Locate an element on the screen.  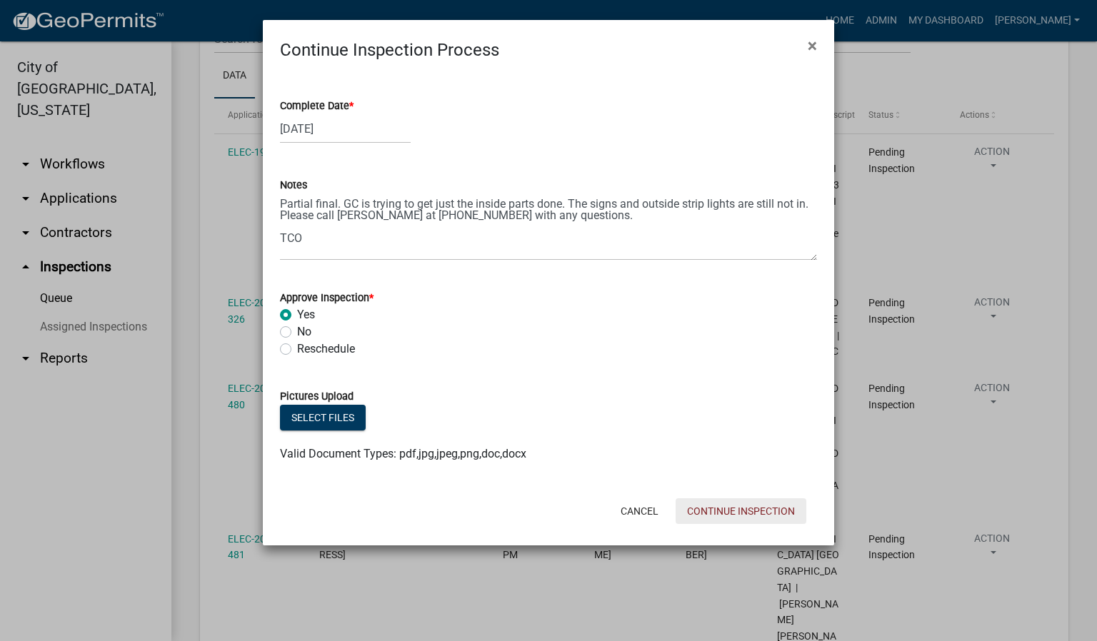
input: mm/dd/yyyy is located at coordinates (345, 129).